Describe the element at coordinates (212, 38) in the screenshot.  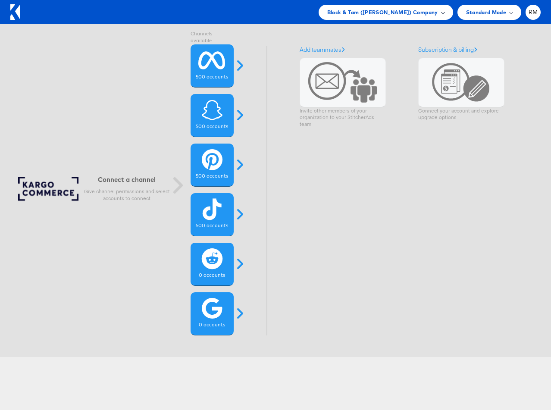
I see `label: Channels available` at that location.